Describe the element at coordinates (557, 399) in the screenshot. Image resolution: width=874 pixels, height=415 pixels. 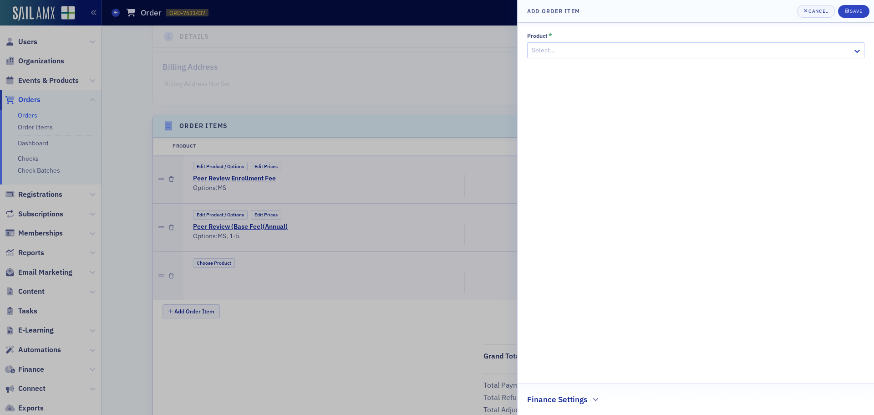
I see `h2: Finance Settings` at that location.